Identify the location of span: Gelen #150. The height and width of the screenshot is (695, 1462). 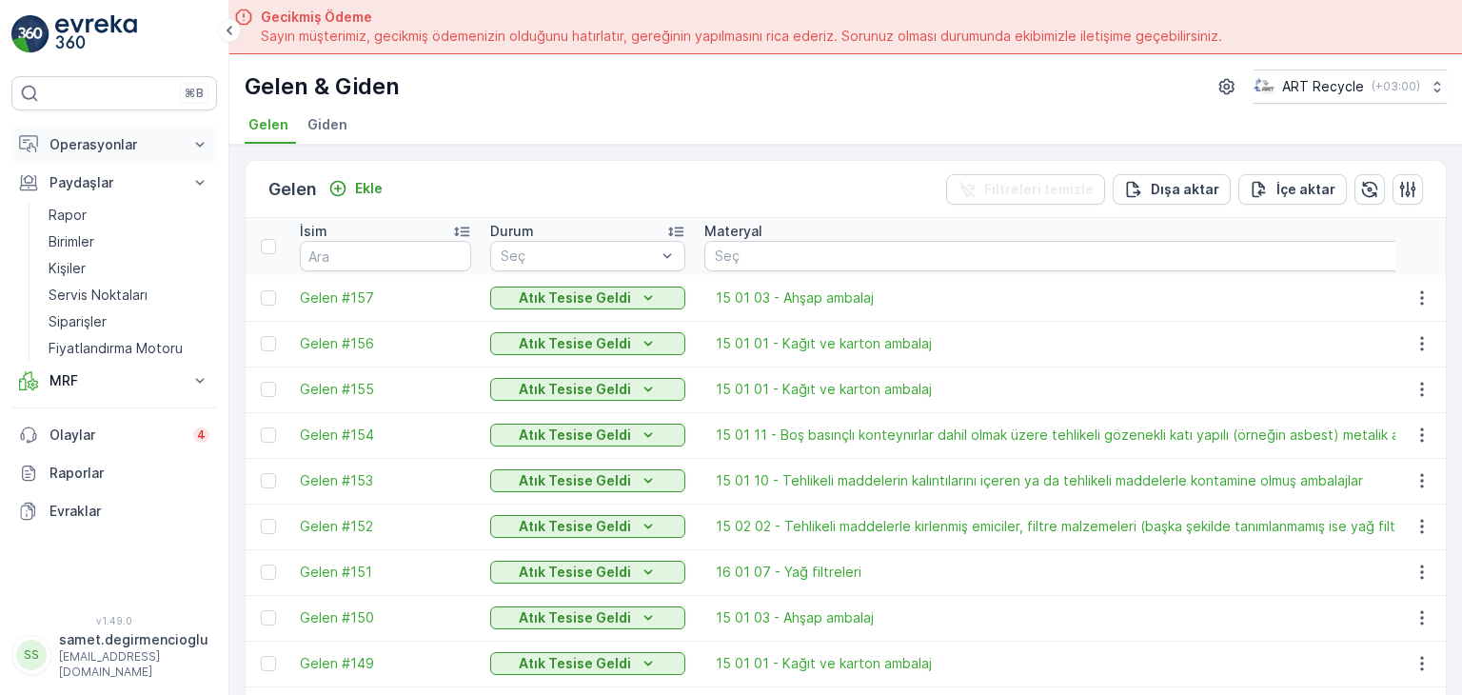
(385, 618).